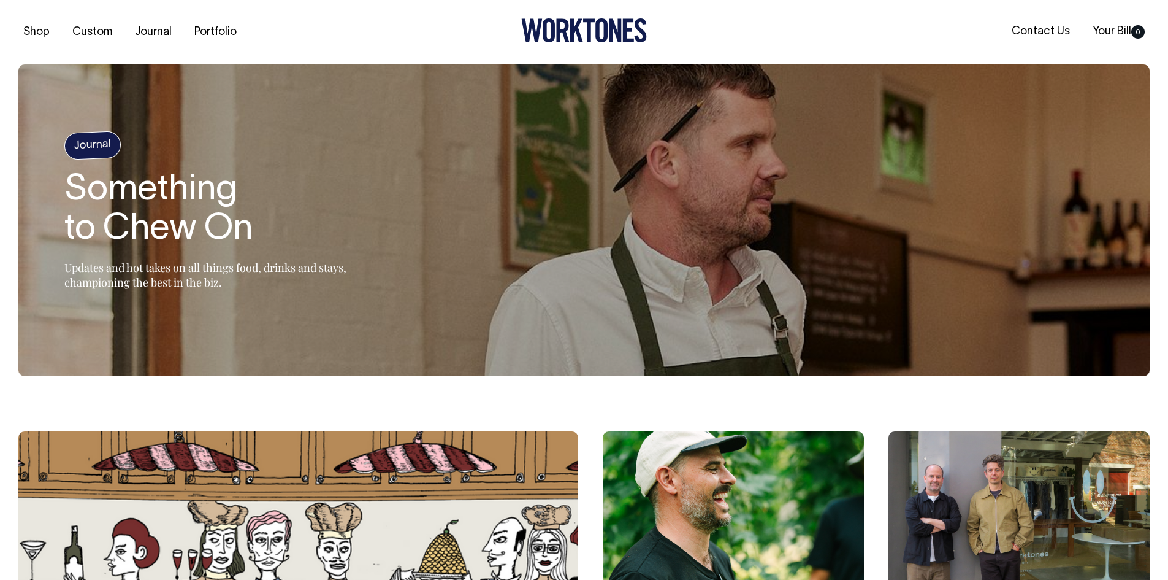  What do you see at coordinates (93, 145) in the screenshot?
I see `h4: Journal` at bounding box center [93, 145].